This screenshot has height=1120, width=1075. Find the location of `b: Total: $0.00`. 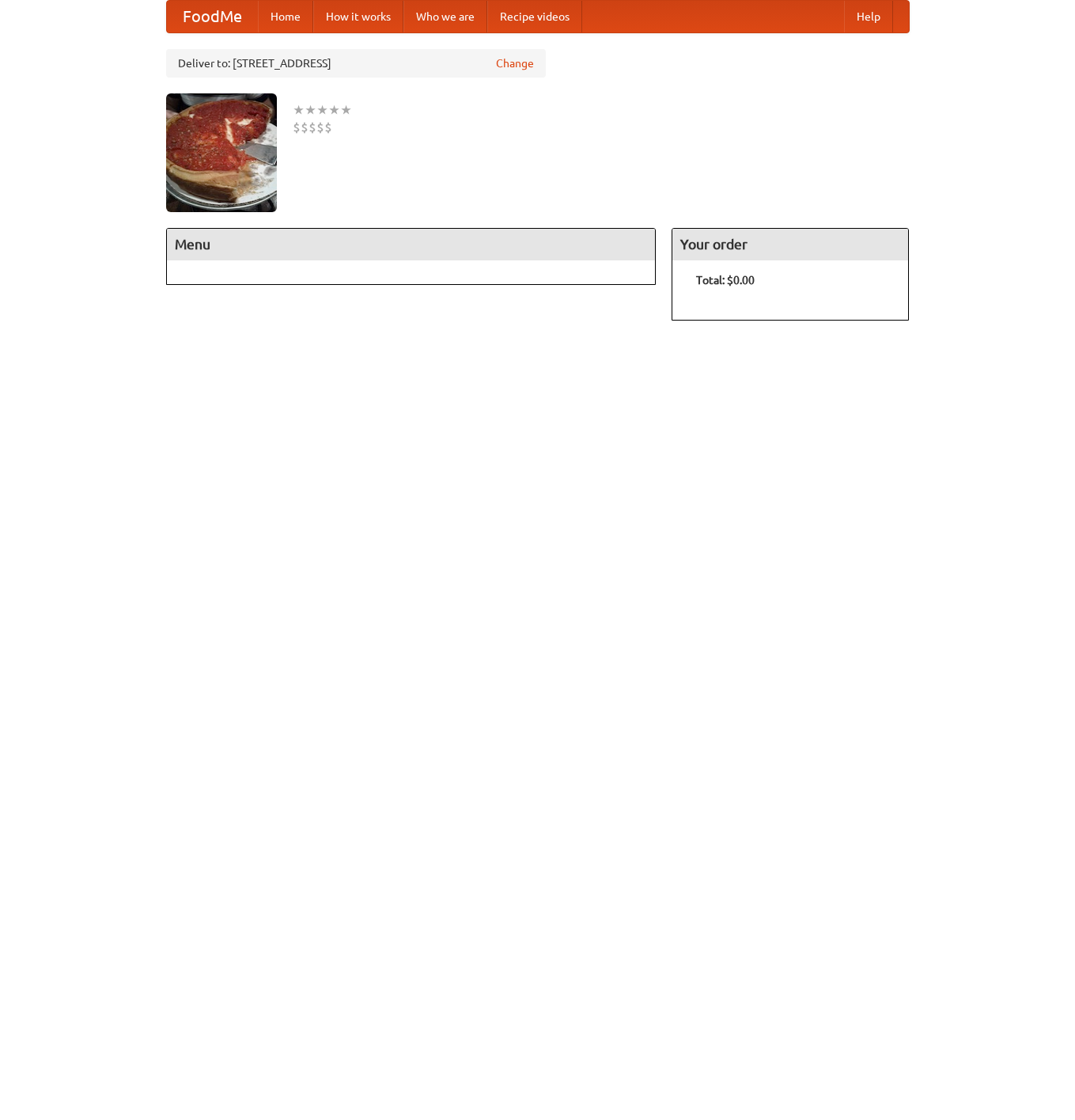

b: Total: $0.00 is located at coordinates (726, 280).